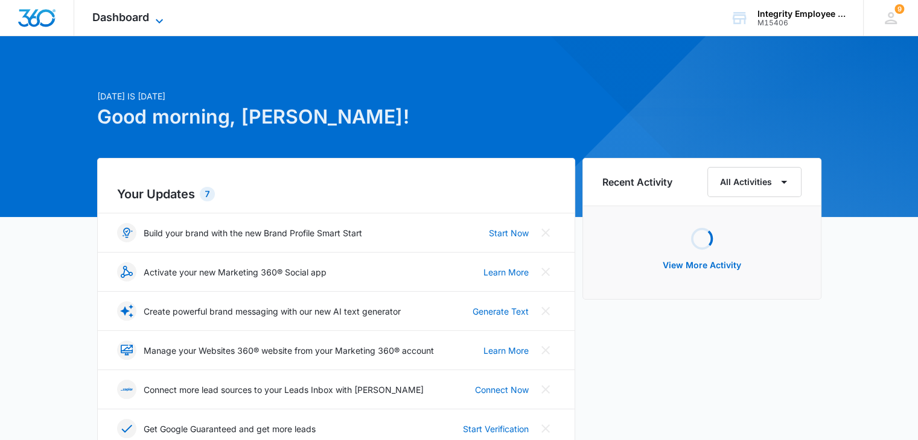 This screenshot has height=440, width=918. What do you see at coordinates (495, 429) in the screenshot?
I see `a: Start Verification` at bounding box center [495, 429].